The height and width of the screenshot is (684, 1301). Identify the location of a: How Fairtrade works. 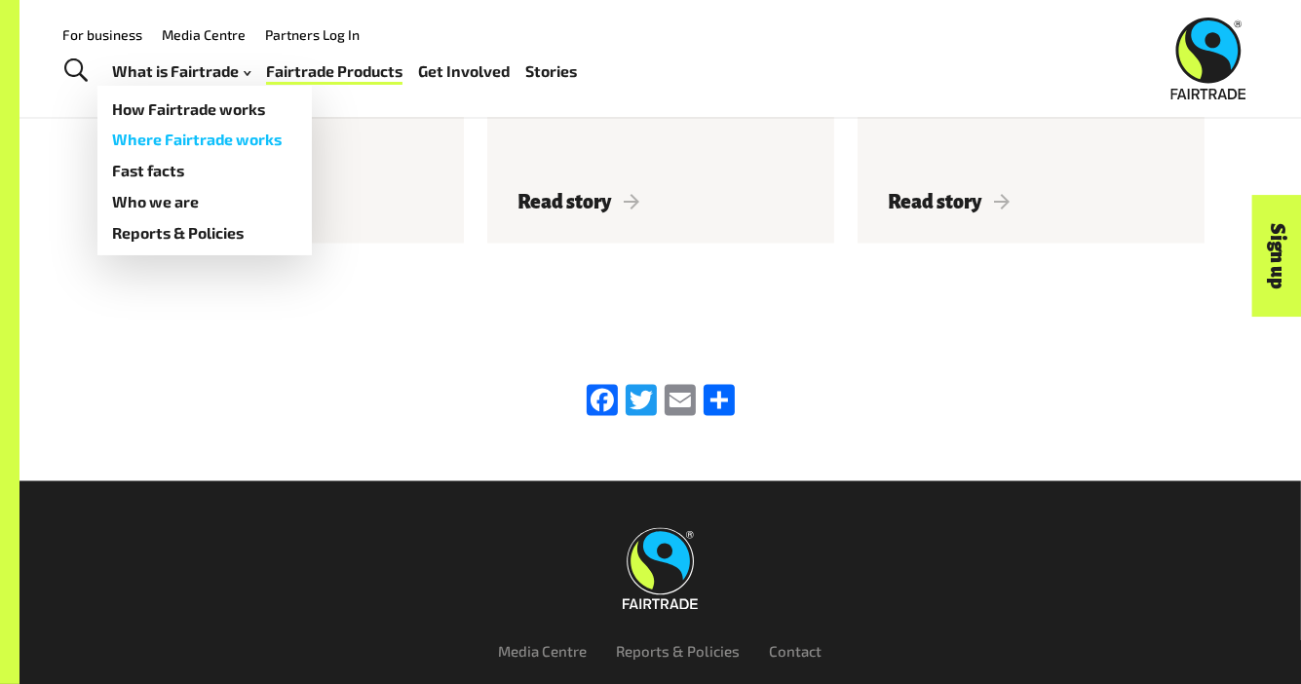
(205, 109).